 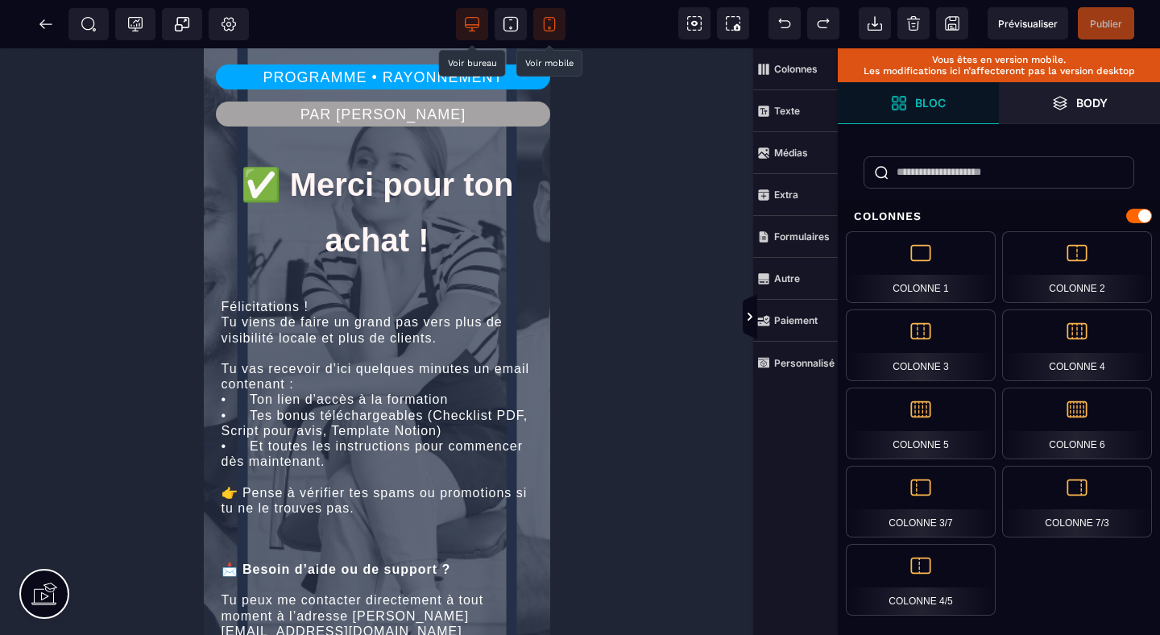 I want to click on p: Vous êtes en version mobile., so click(x=998, y=60).